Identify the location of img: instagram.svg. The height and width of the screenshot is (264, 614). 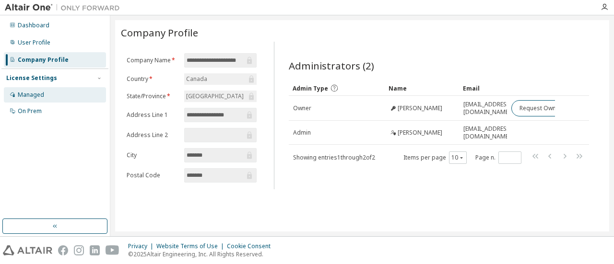
(79, 250).